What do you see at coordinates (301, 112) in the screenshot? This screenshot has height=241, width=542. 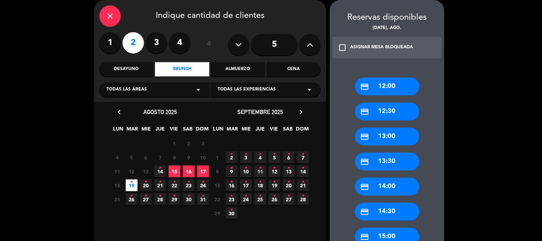 I see `i: chevron_right` at bounding box center [301, 112].